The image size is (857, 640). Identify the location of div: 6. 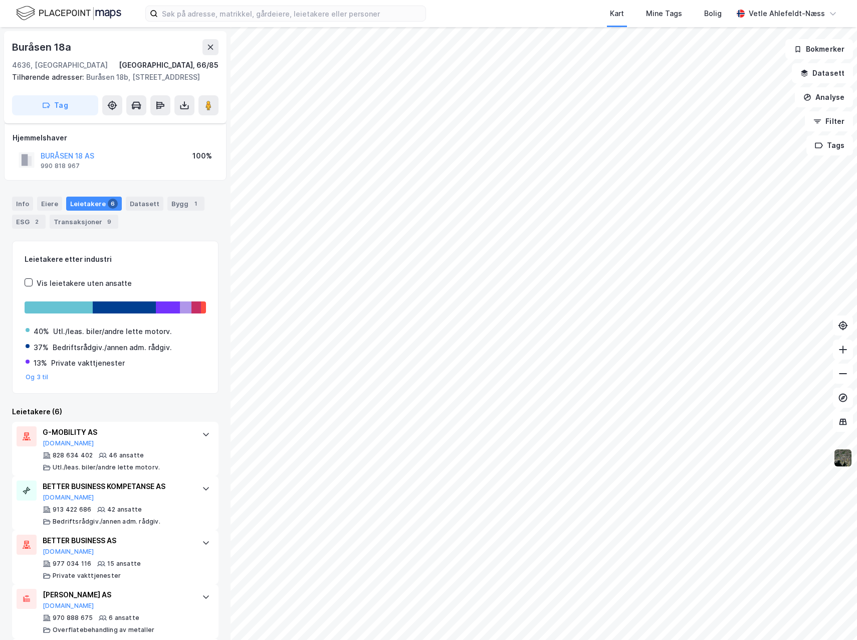
(113, 204).